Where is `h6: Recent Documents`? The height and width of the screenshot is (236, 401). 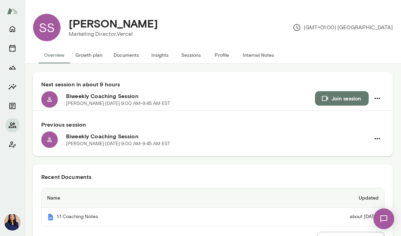
h6: Recent Documents is located at coordinates (213, 177).